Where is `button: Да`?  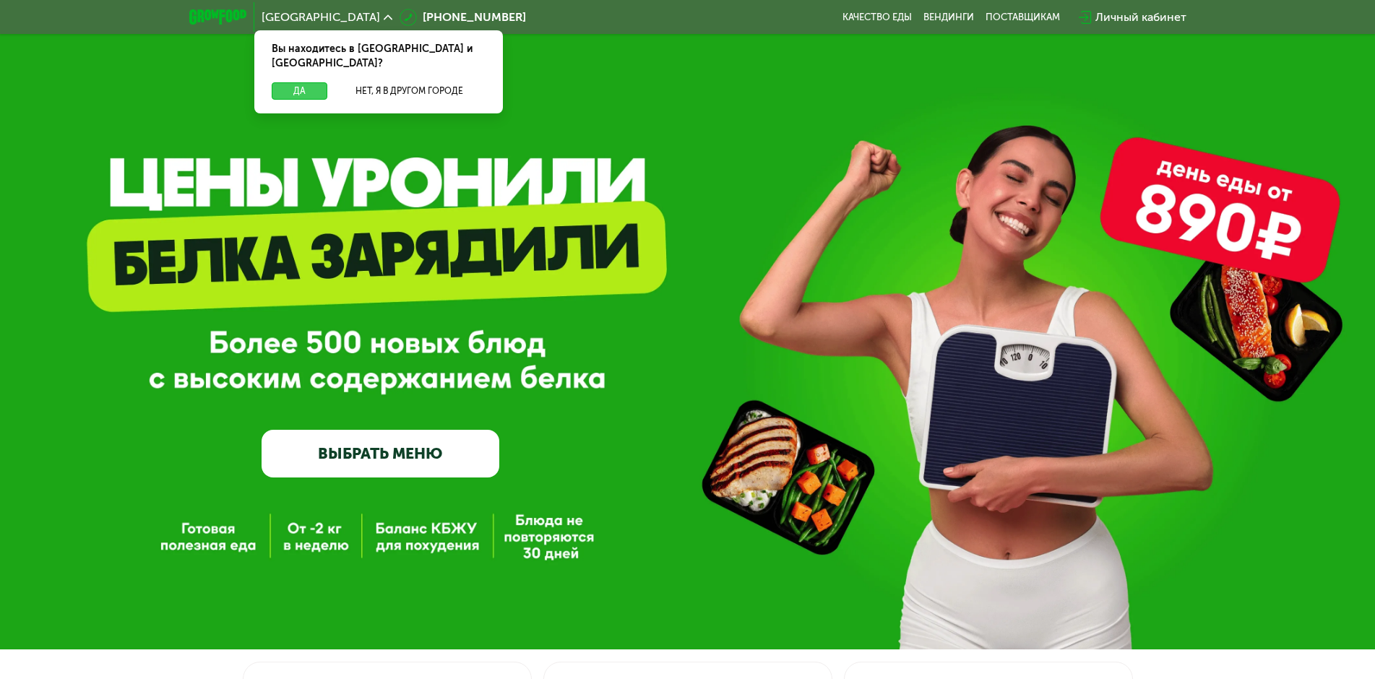
button: Да is located at coordinates (299, 91).